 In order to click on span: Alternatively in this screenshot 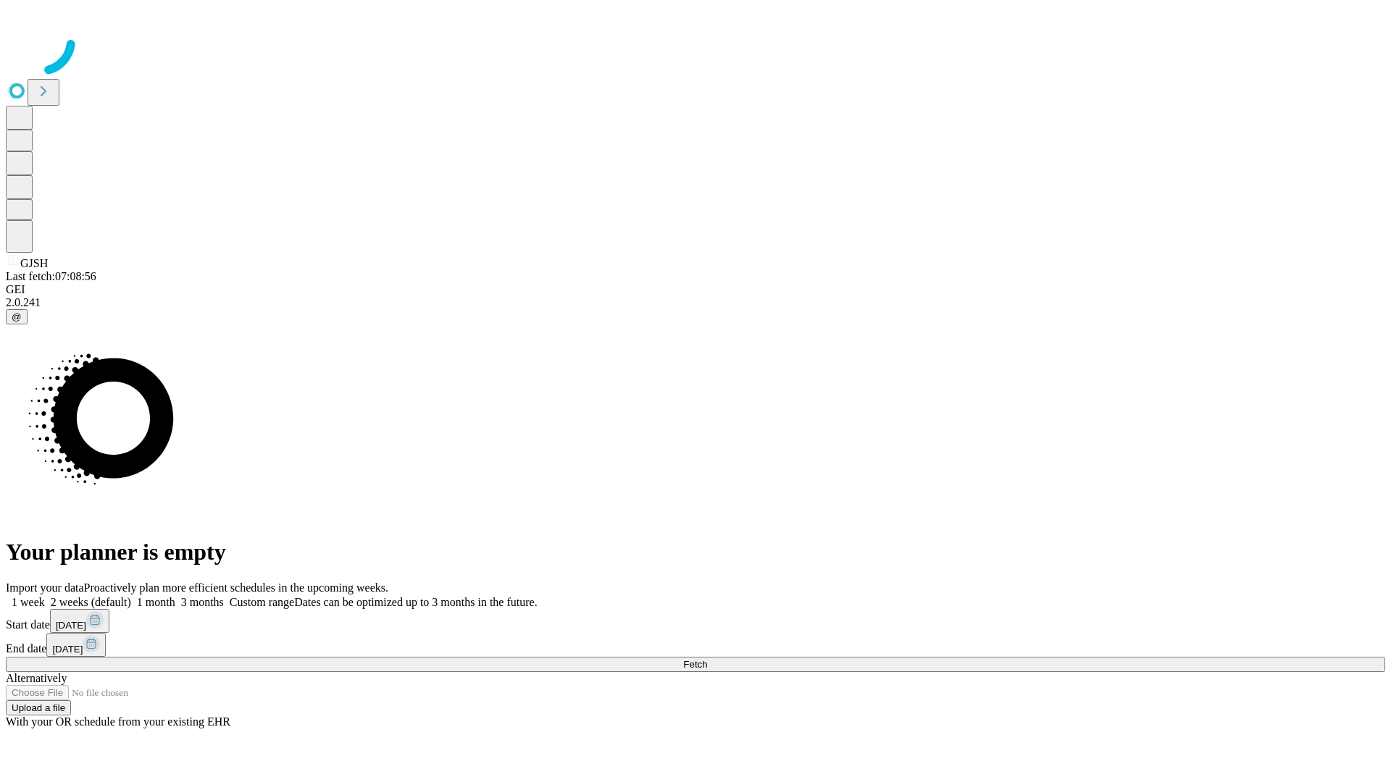, I will do `click(36, 678)`.